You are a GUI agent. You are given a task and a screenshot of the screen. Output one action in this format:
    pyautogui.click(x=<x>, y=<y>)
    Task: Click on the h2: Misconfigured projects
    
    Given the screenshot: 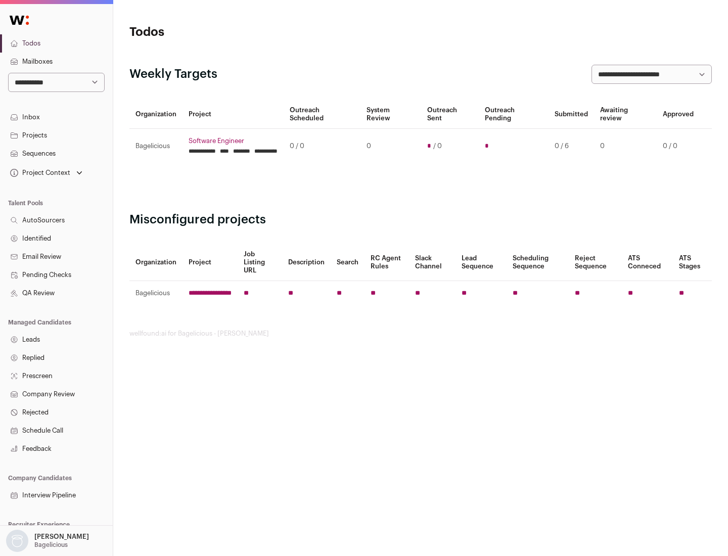 What is the action you would take?
    pyautogui.click(x=421, y=220)
    